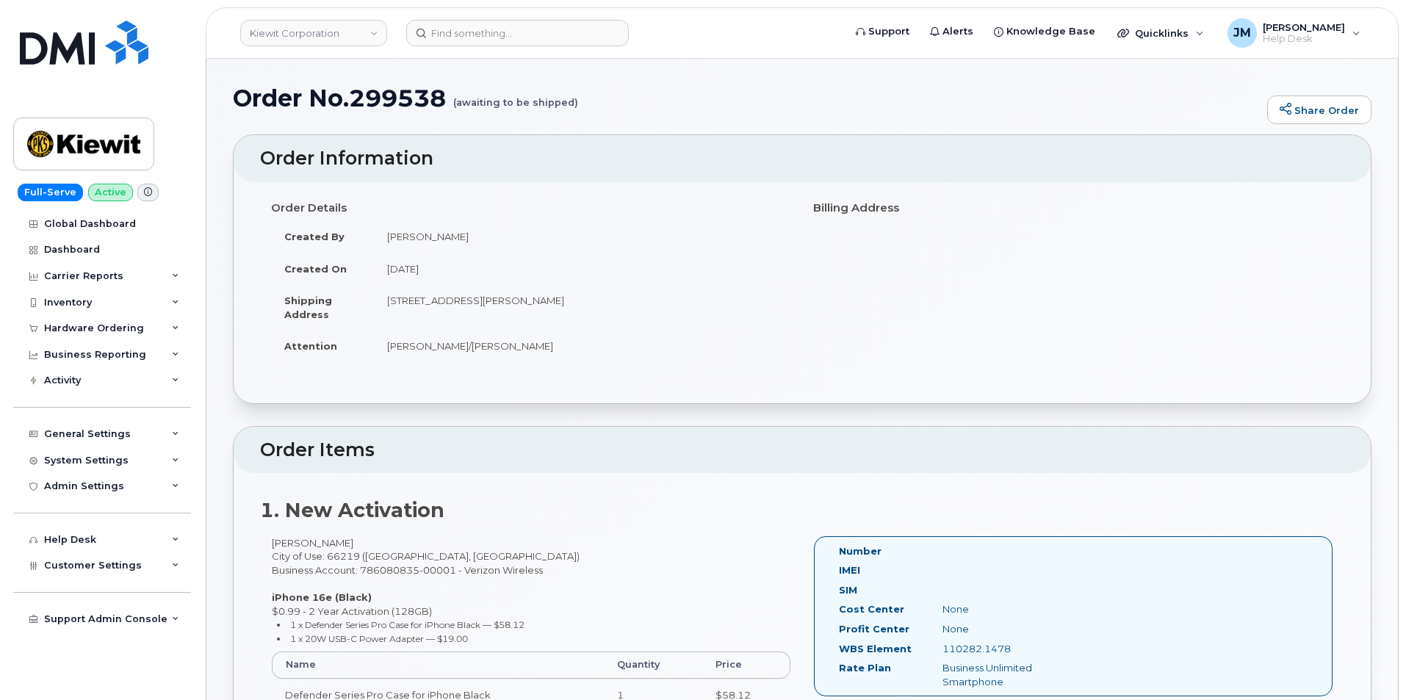  I want to click on small: 1 x 20W USB-C Power Adapter — $19.00, so click(379, 638).